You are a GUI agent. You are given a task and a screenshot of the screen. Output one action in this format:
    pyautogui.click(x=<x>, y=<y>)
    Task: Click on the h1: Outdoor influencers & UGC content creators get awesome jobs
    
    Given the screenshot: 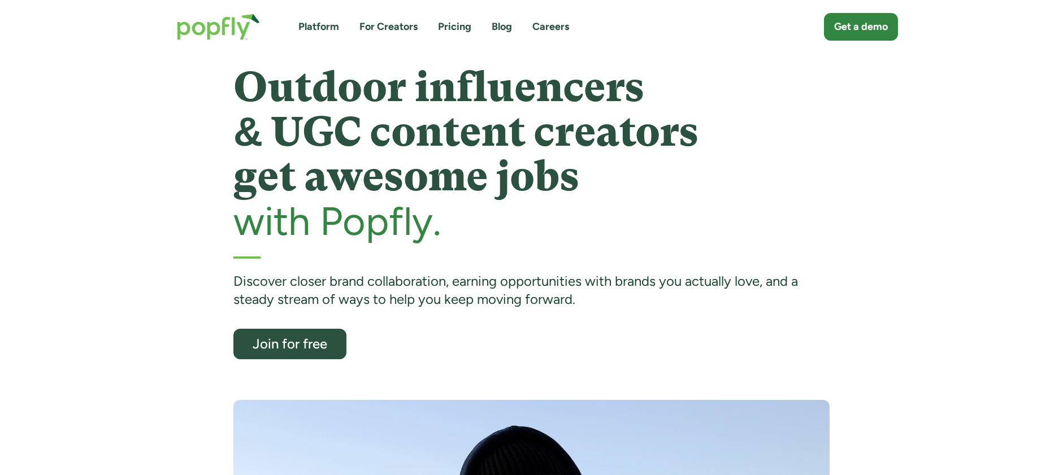 What is the action you would take?
    pyautogui.click(x=531, y=132)
    